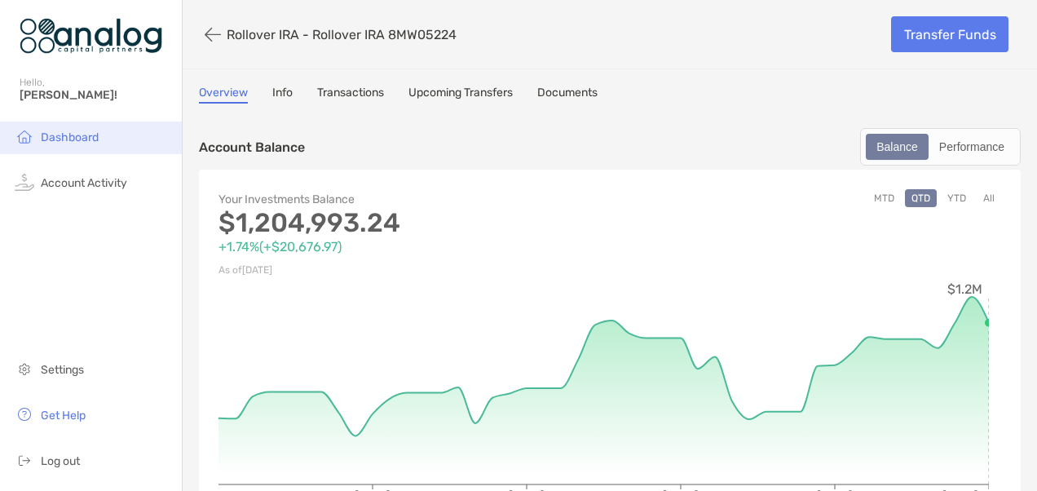 This screenshot has height=491, width=1037. I want to click on button: All, so click(989, 198).